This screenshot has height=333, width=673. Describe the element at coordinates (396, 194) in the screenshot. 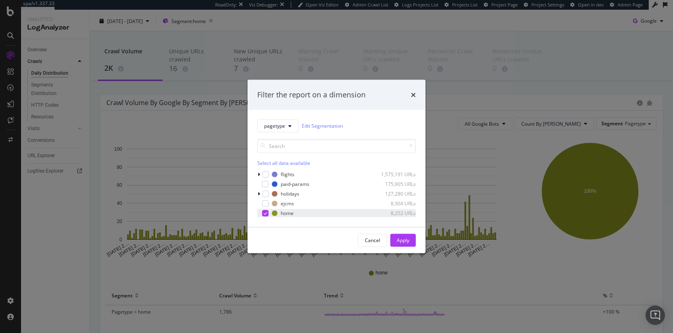

I see `div: 127,280 URLs` at that location.